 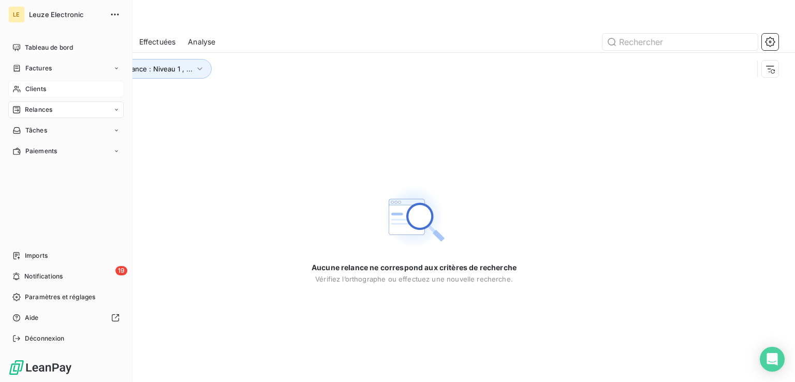 What do you see at coordinates (36, 89) in the screenshot?
I see `span: Clients` at bounding box center [36, 89].